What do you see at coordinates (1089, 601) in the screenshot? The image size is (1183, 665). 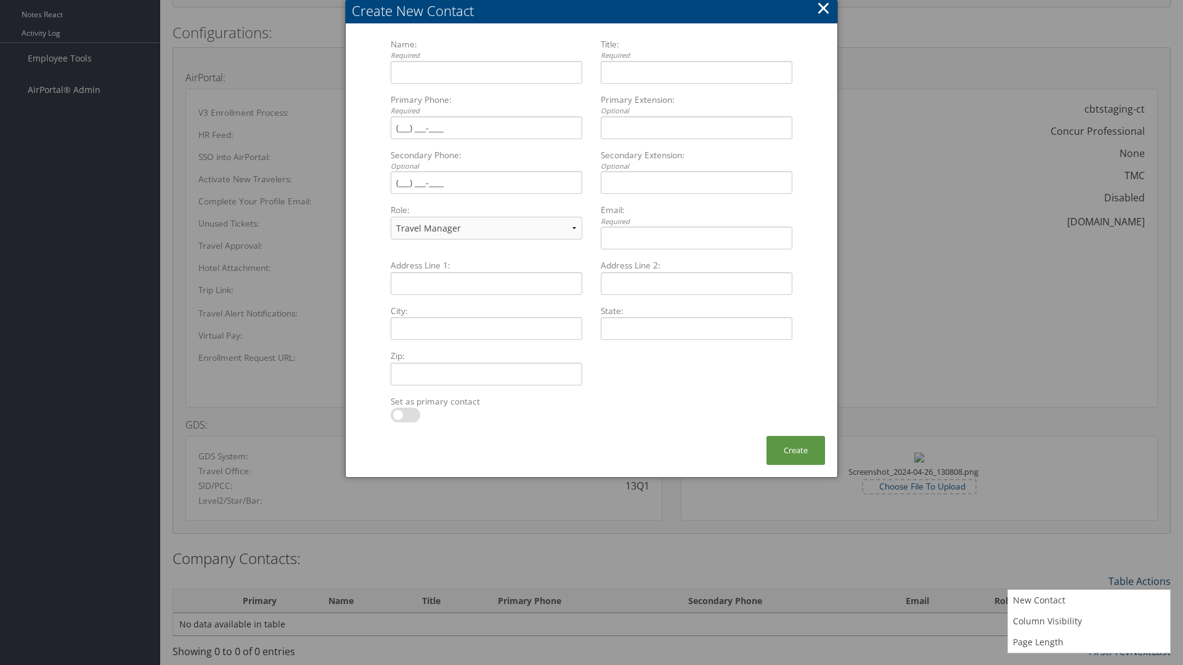 I see `a: New Contact` at bounding box center [1089, 601].